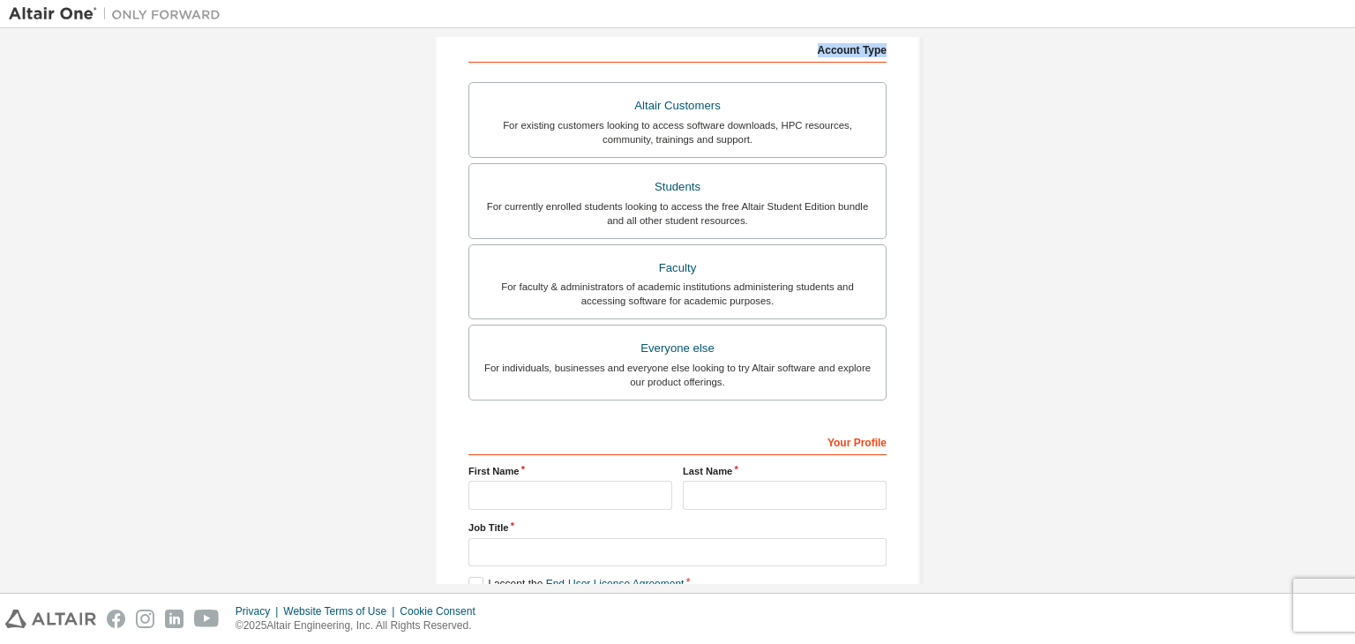 This screenshot has height=644, width=1355. Describe the element at coordinates (570, 471) in the screenshot. I see `label: First Name` at that location.